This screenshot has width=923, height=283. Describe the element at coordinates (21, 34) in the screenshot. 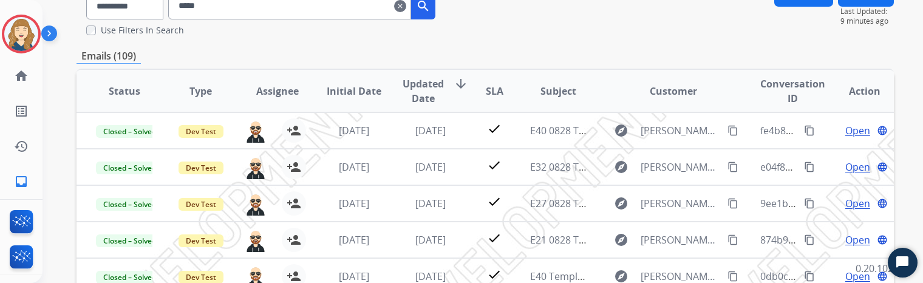

I see `img: avatar` at that location.